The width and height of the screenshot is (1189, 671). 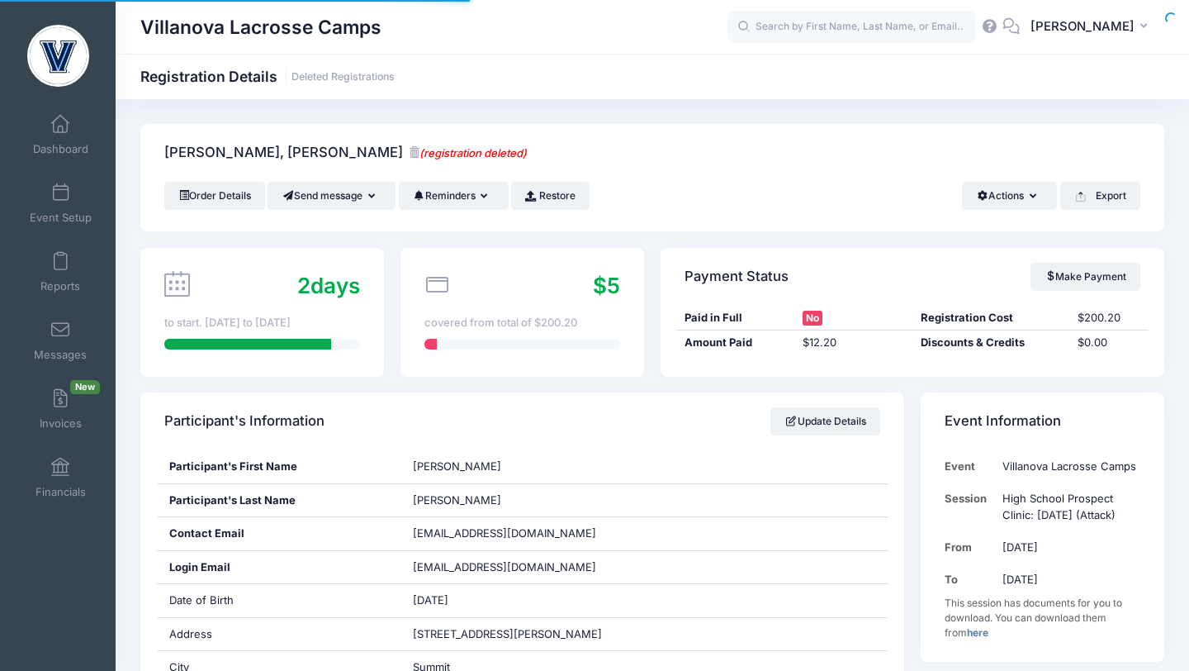 What do you see at coordinates (60, 272) in the screenshot?
I see `a: Reports` at bounding box center [60, 272].